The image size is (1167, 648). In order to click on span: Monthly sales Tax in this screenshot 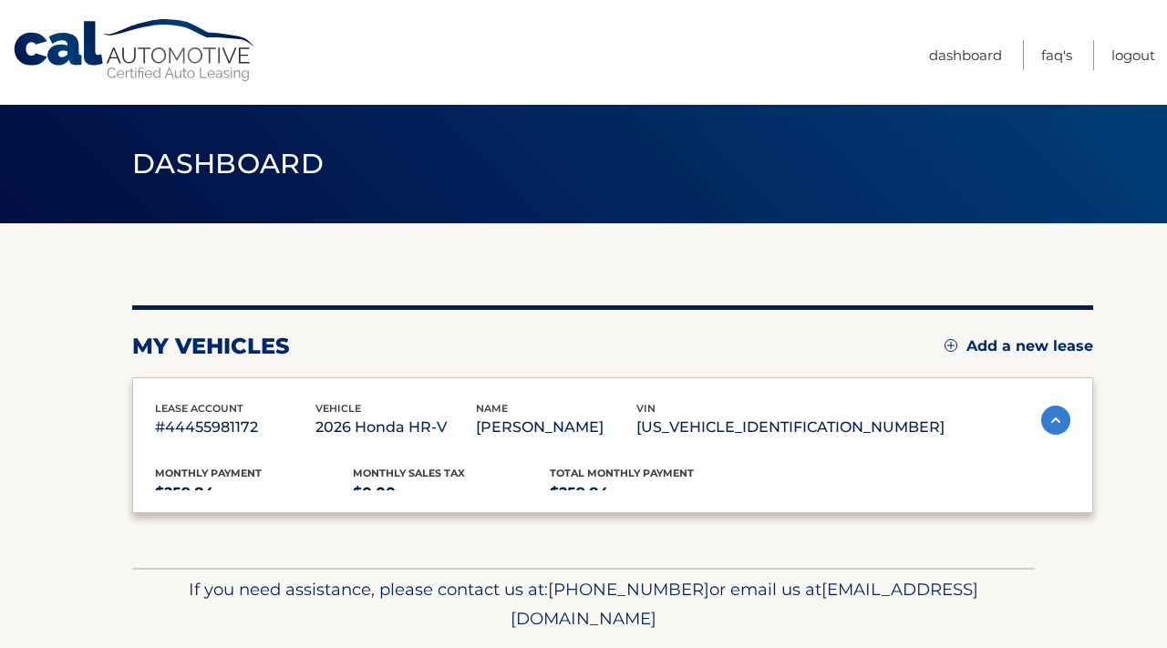, I will do `click(409, 473)`.